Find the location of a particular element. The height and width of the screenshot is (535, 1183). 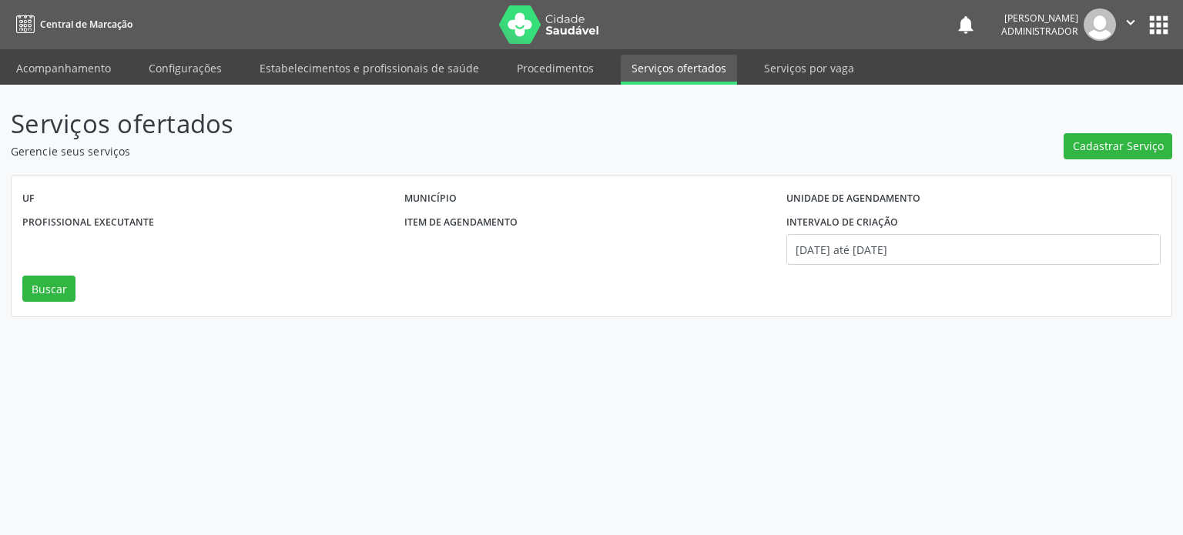

button: apps is located at coordinates (1159, 25).